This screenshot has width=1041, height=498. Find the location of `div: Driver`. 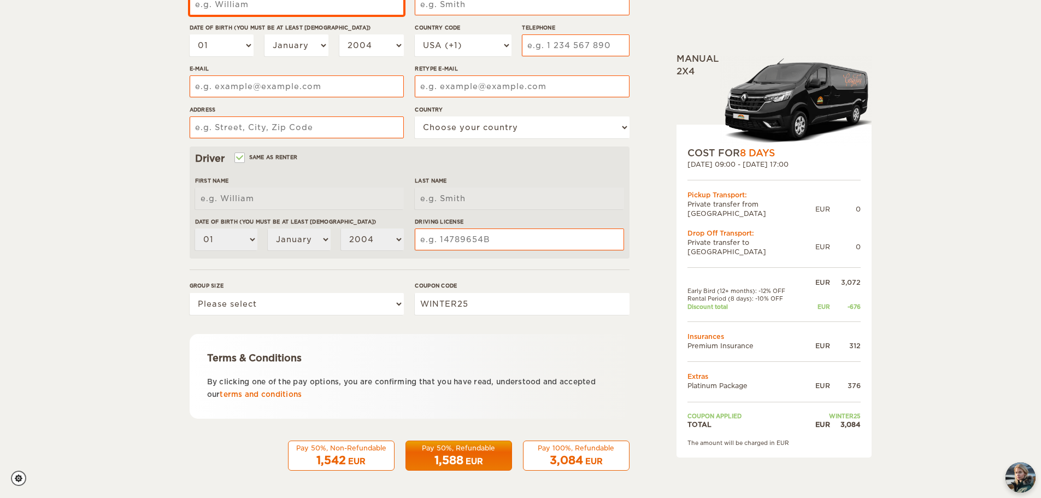

div: Driver is located at coordinates (409, 158).